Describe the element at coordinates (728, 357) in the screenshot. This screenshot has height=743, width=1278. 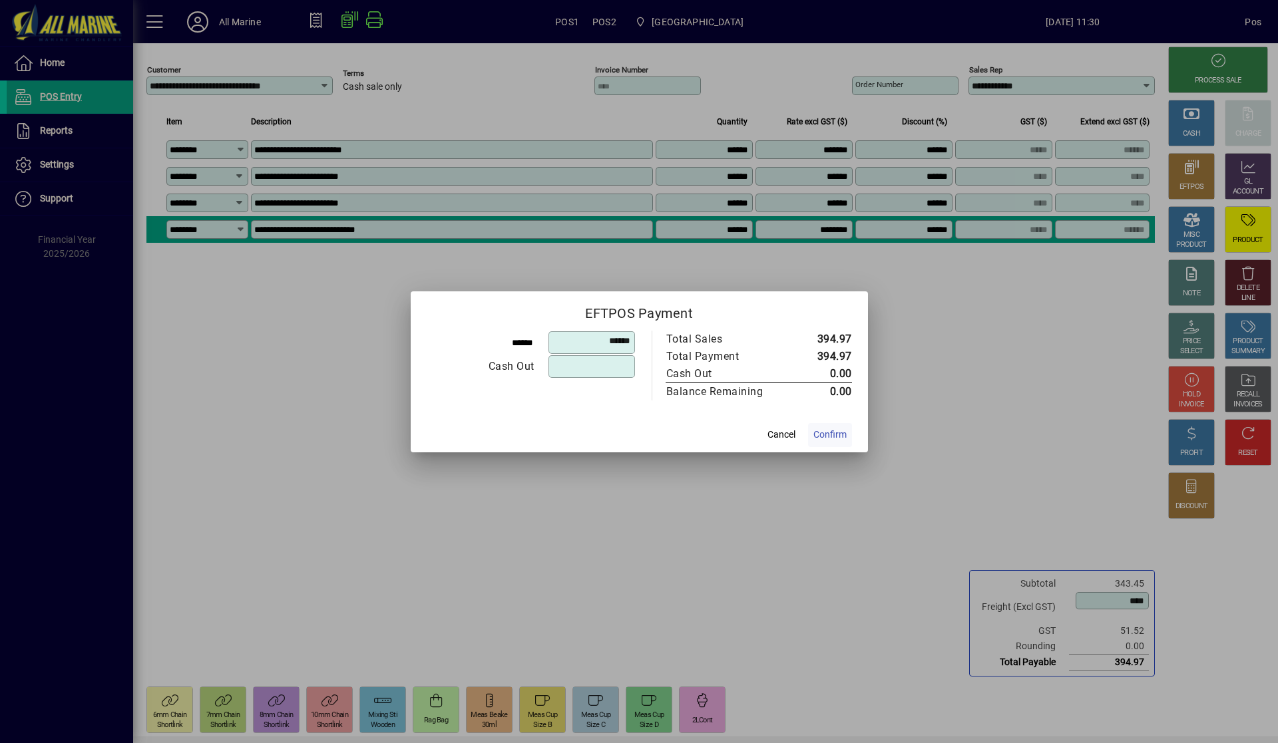
I see `td: Total Payment` at that location.